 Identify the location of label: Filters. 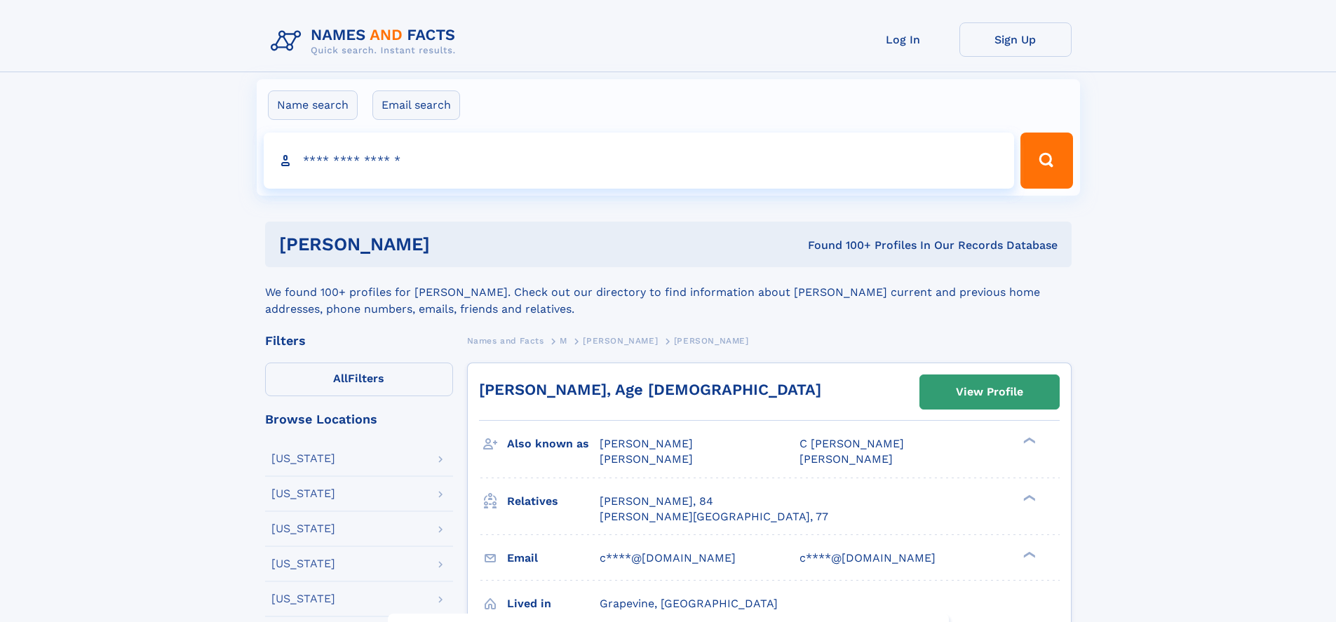
(359, 380).